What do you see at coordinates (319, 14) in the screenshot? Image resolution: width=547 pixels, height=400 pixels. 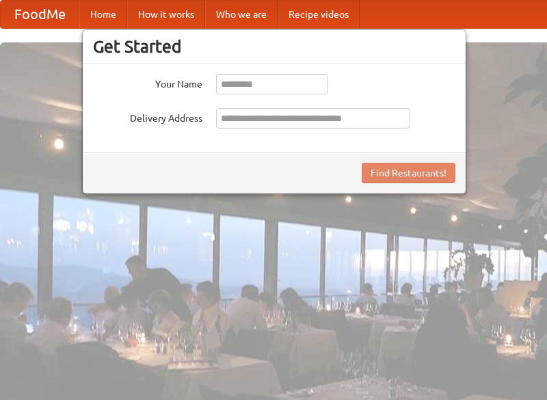 I see `a: Recipe videos` at bounding box center [319, 14].